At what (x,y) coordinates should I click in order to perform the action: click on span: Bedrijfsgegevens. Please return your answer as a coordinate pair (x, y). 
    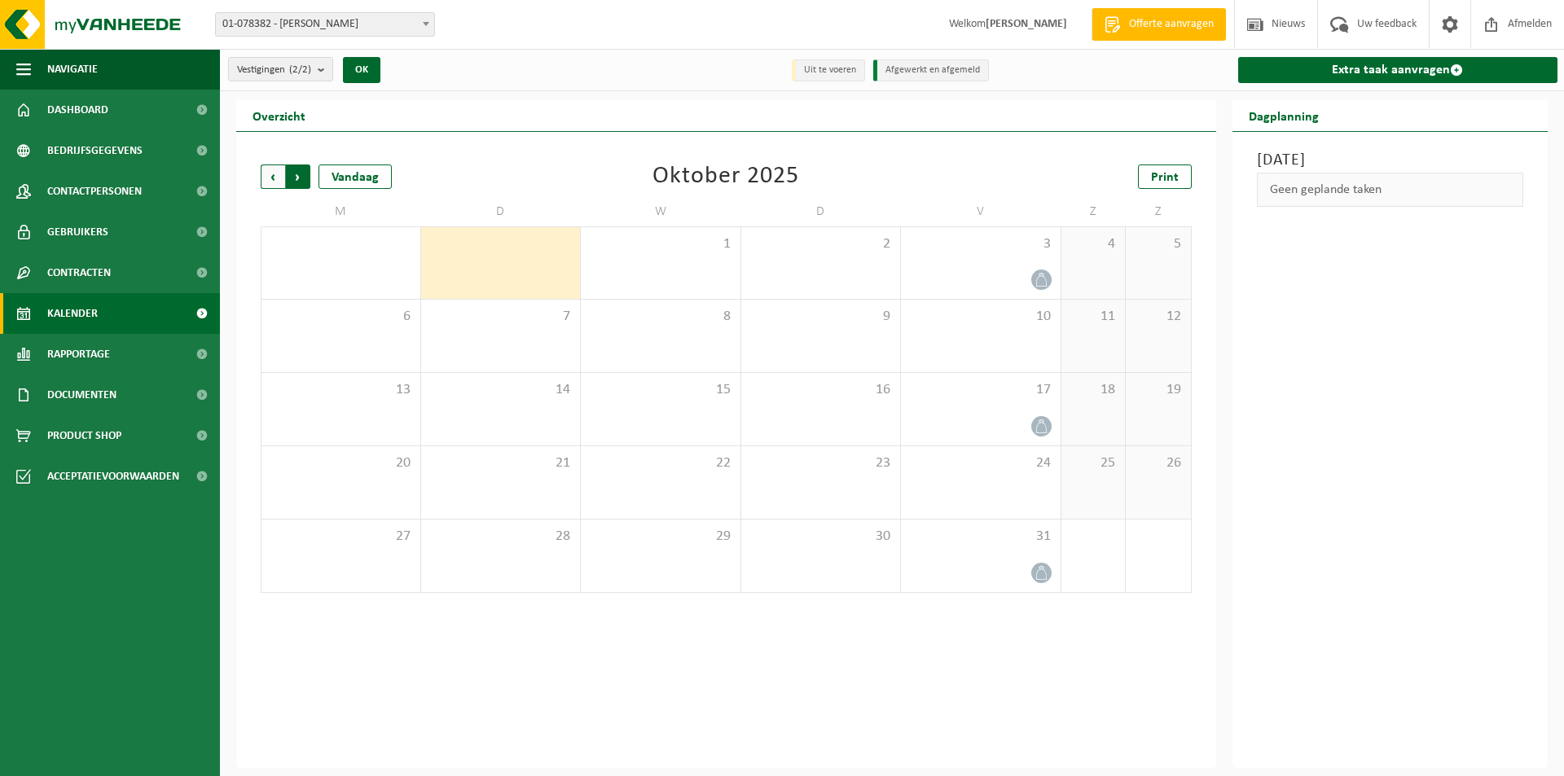
    Looking at the image, I should click on (94, 151).